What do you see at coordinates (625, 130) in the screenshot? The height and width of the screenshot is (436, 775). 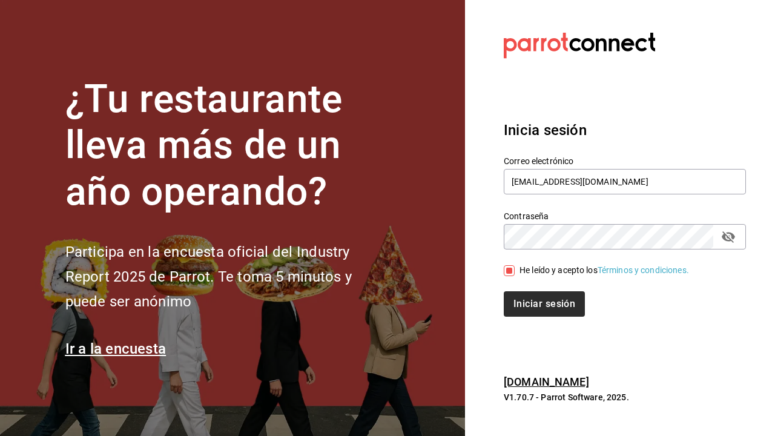 I see `h3: Inicia sesión` at bounding box center [625, 130].